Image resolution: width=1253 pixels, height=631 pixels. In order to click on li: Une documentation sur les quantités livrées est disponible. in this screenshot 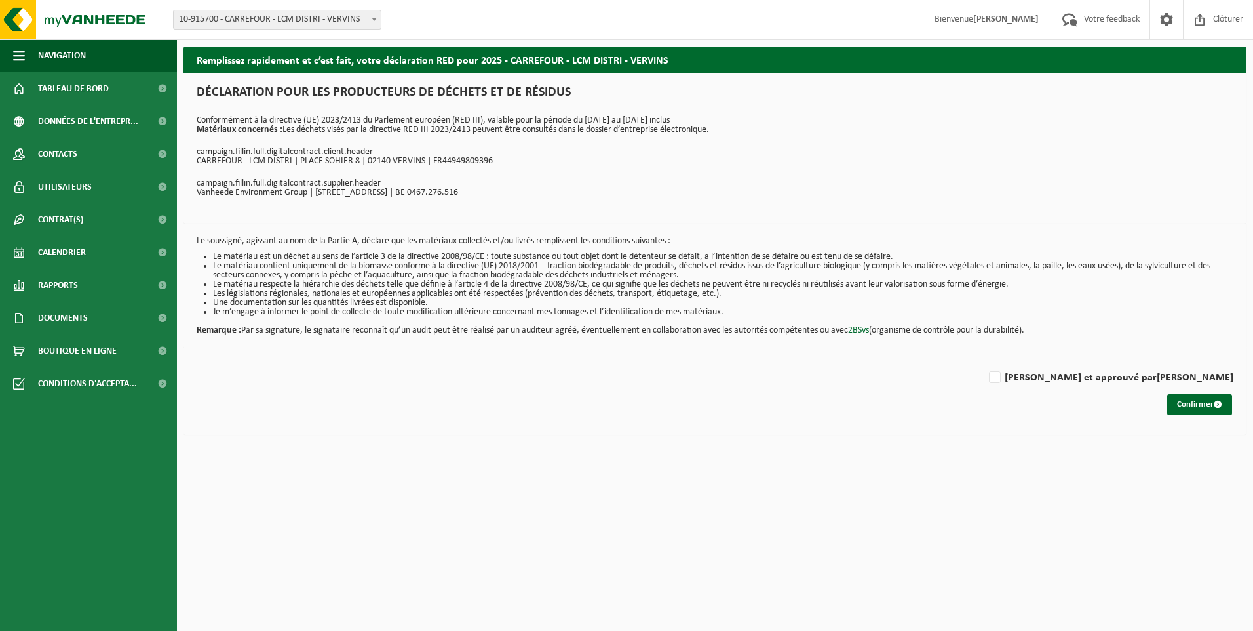, I will do `click(723, 303)`.